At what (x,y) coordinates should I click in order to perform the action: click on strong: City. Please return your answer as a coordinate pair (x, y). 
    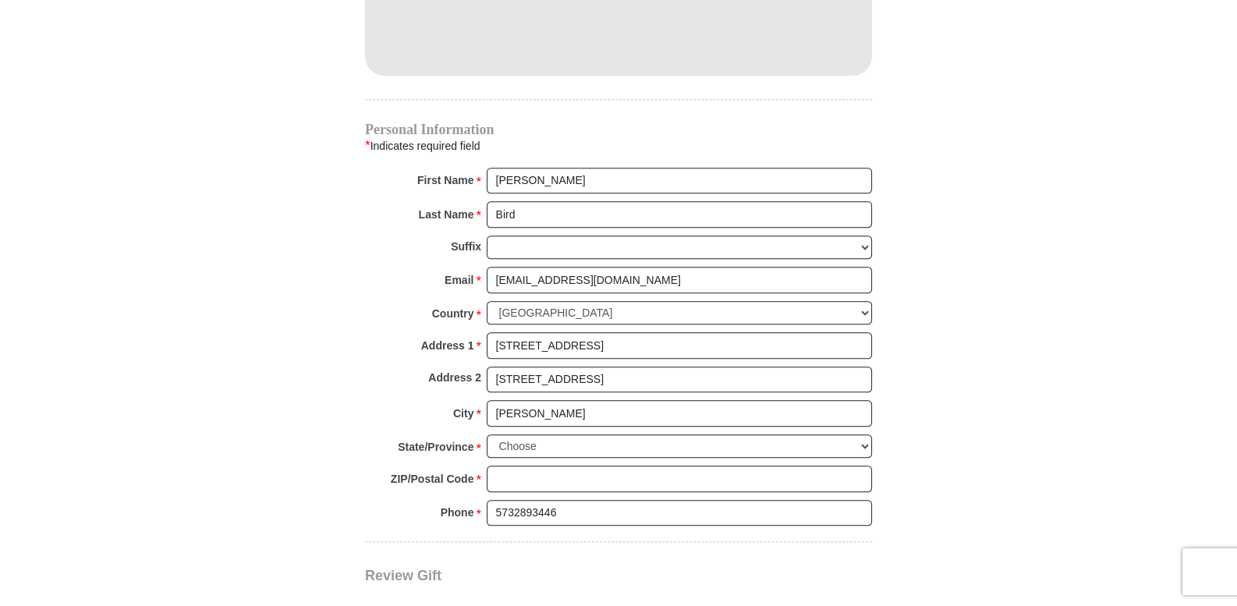
    Looking at the image, I should click on (463, 413).